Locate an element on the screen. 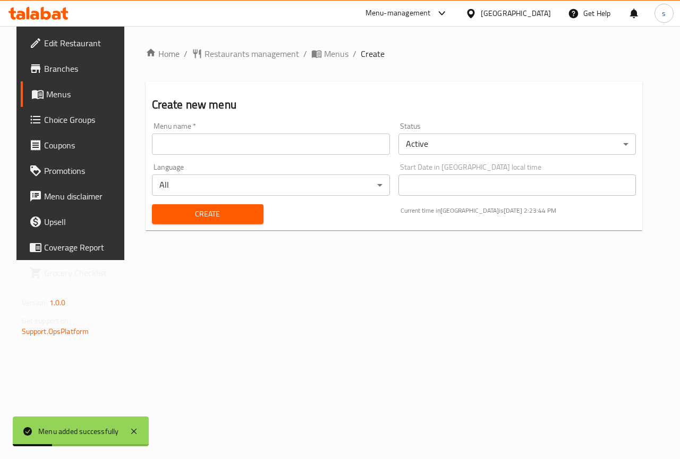 The height and width of the screenshot is (459, 680). div: Menu-management is located at coordinates (398, 13).